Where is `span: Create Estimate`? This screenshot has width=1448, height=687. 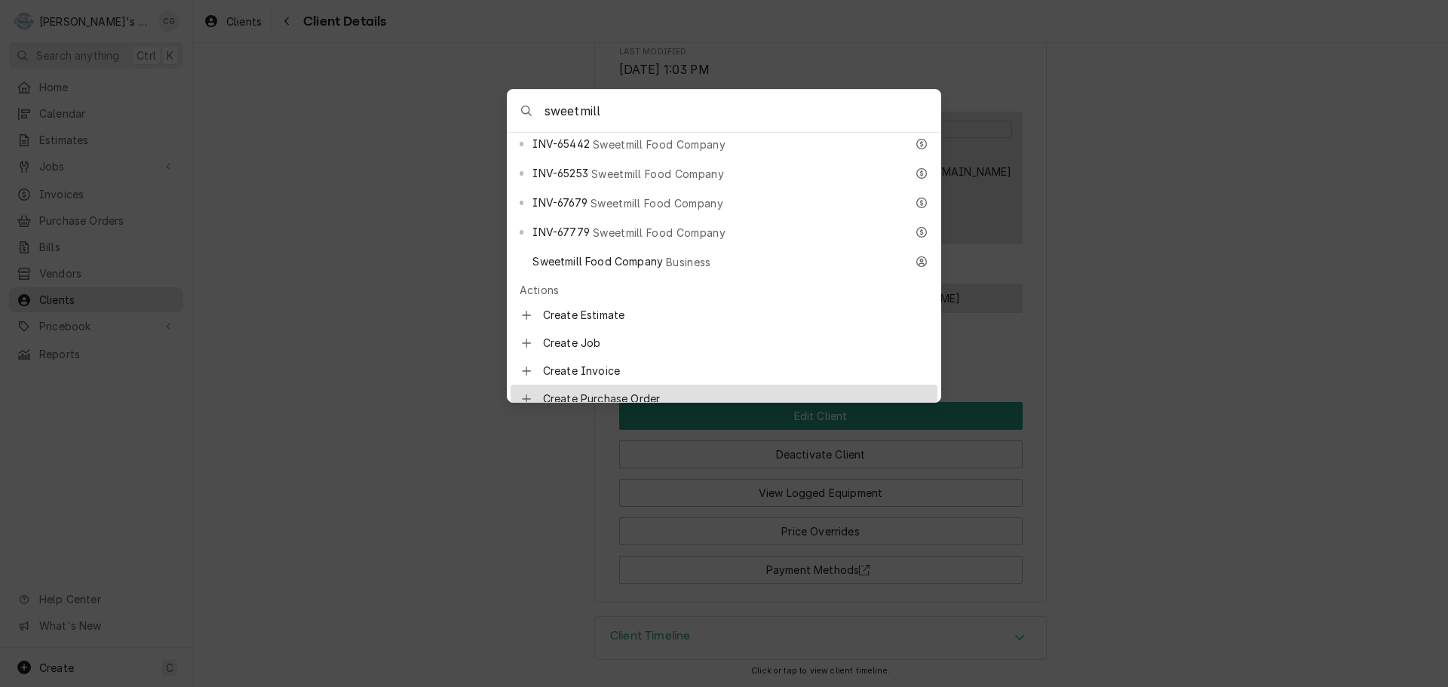 span: Create Estimate is located at coordinates (735, 315).